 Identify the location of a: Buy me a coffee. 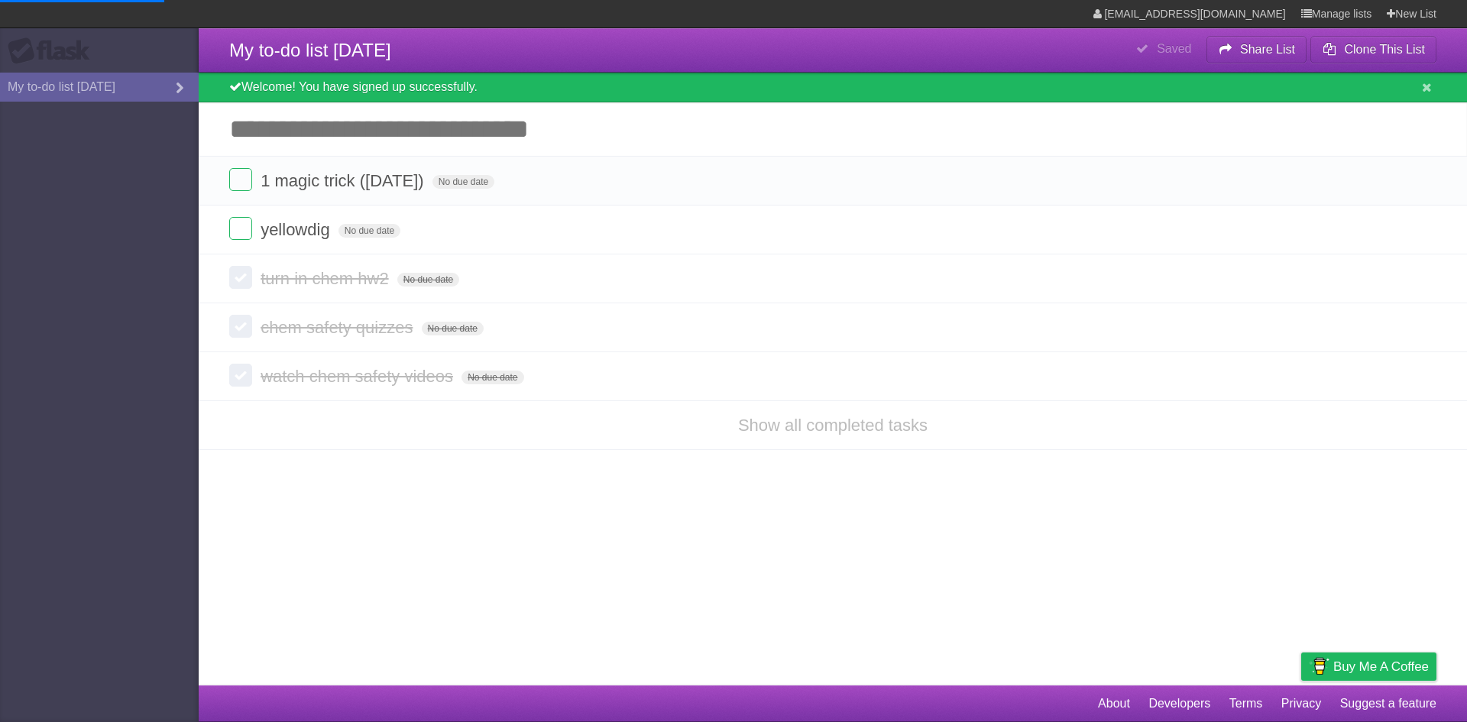
(1368, 666).